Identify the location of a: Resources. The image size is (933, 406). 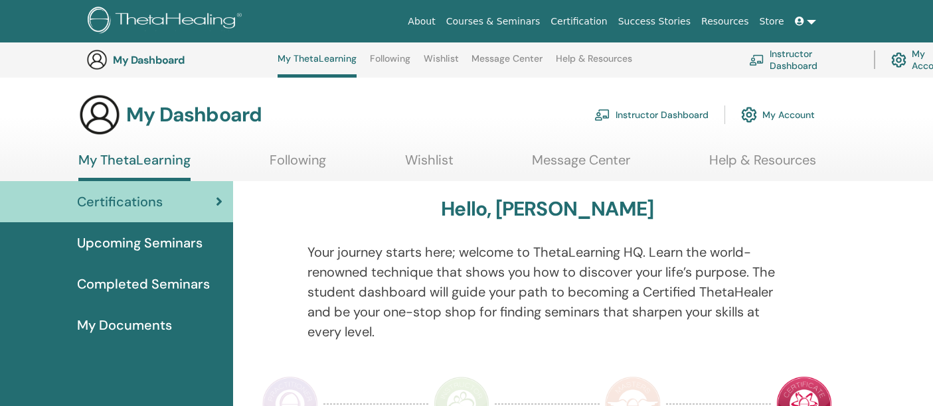
(725, 21).